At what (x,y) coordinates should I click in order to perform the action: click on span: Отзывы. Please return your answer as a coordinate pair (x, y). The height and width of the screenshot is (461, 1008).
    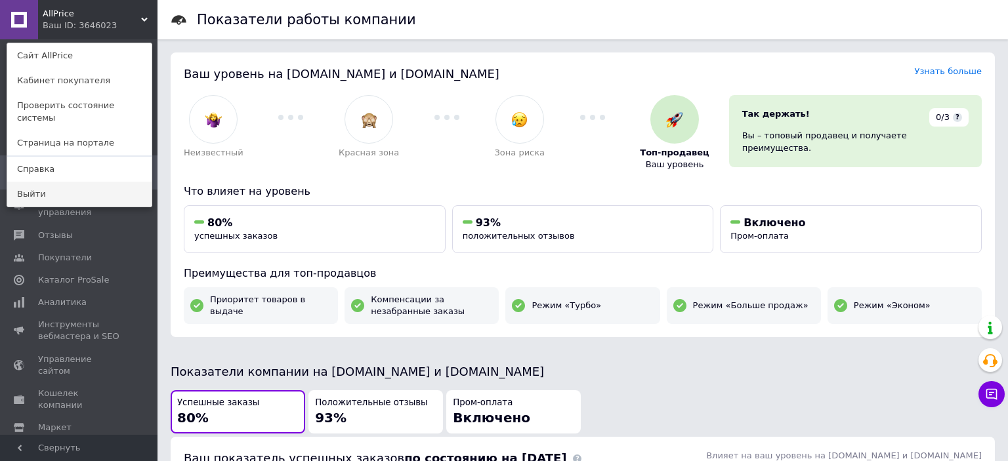
    Looking at the image, I should click on (55, 236).